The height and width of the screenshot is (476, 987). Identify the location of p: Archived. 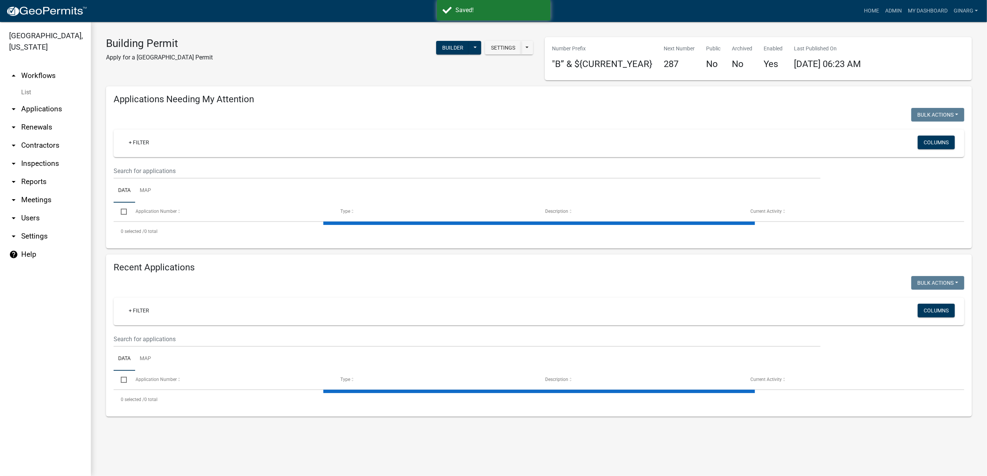
(742, 48).